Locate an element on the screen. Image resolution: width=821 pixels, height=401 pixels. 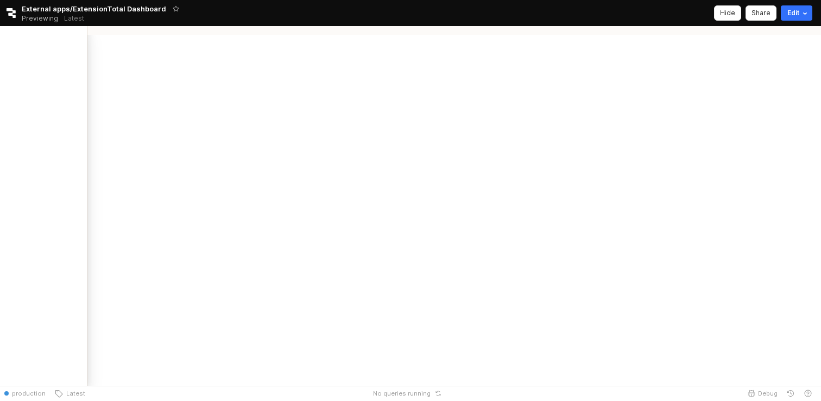
span: External apps/ExtensionTotal Dashboard is located at coordinates (94, 9).